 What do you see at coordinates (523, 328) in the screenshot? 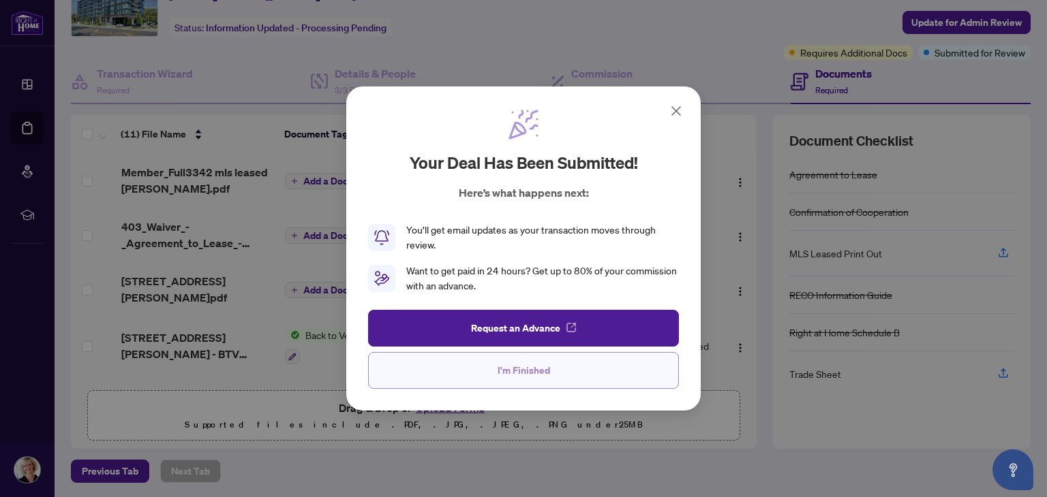
I see `a: Request an Advance` at bounding box center [523, 328].